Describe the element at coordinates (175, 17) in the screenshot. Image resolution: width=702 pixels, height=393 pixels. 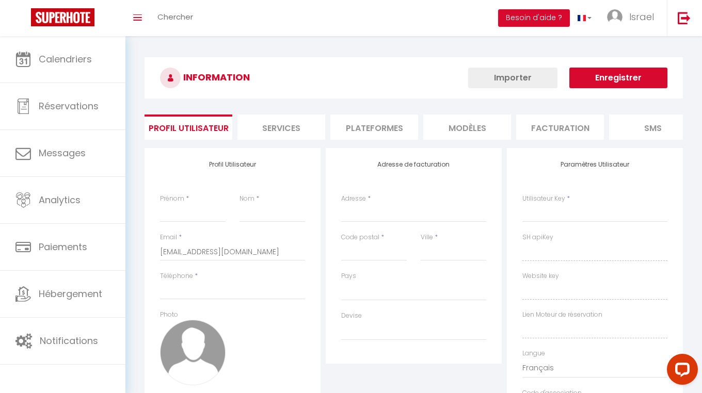
I see `span: Chercher` at that location.